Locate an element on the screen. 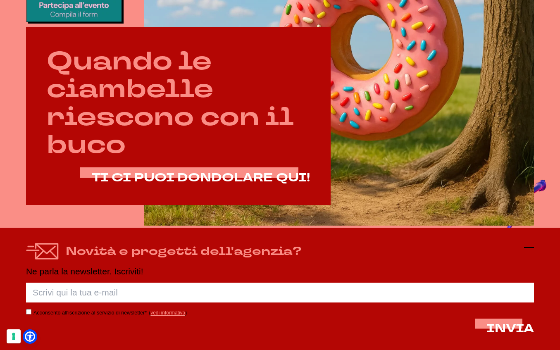  span: INVIA is located at coordinates (510, 329).